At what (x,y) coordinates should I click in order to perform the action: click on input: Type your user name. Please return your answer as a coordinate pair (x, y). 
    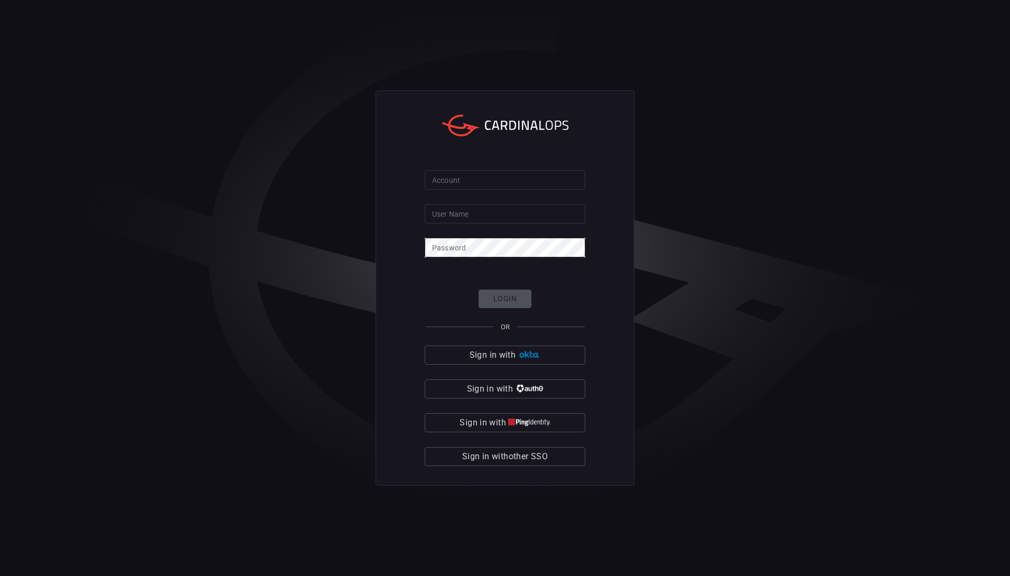
    Looking at the image, I should click on (505, 213).